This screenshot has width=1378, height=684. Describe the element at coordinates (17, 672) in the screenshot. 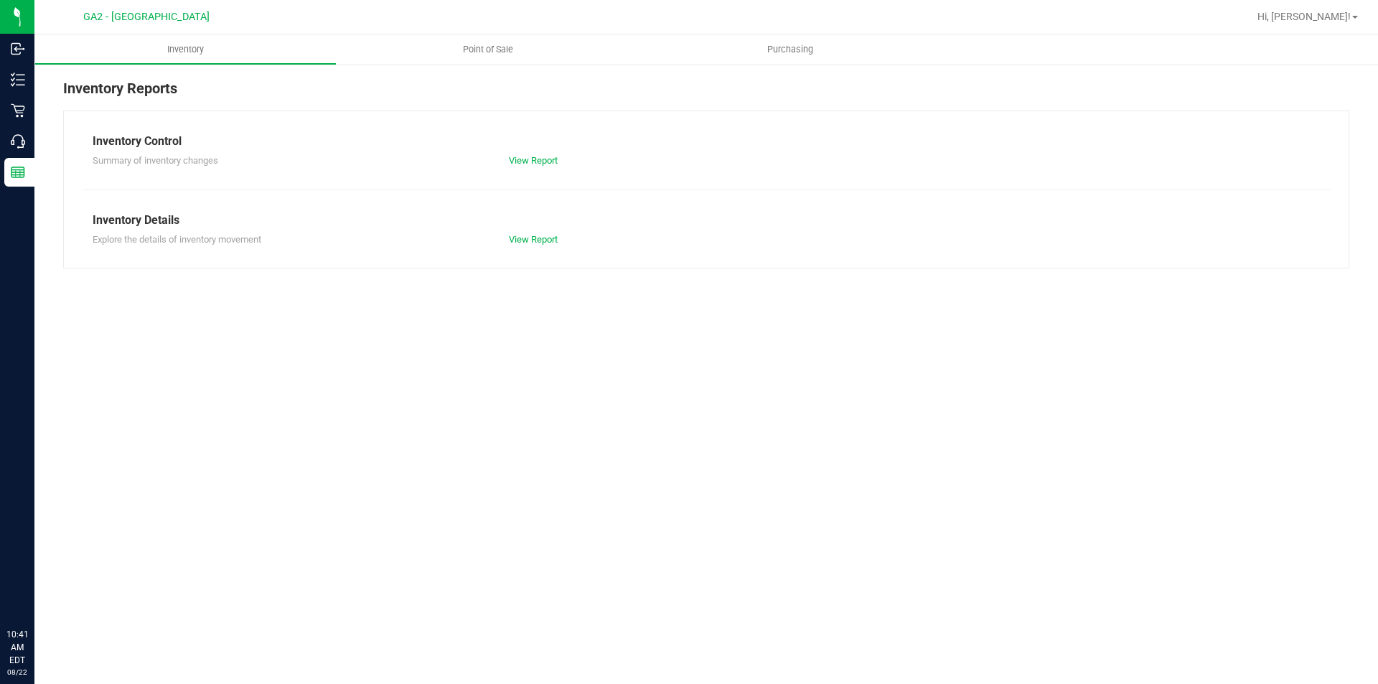

I see `p: 08/22` at that location.